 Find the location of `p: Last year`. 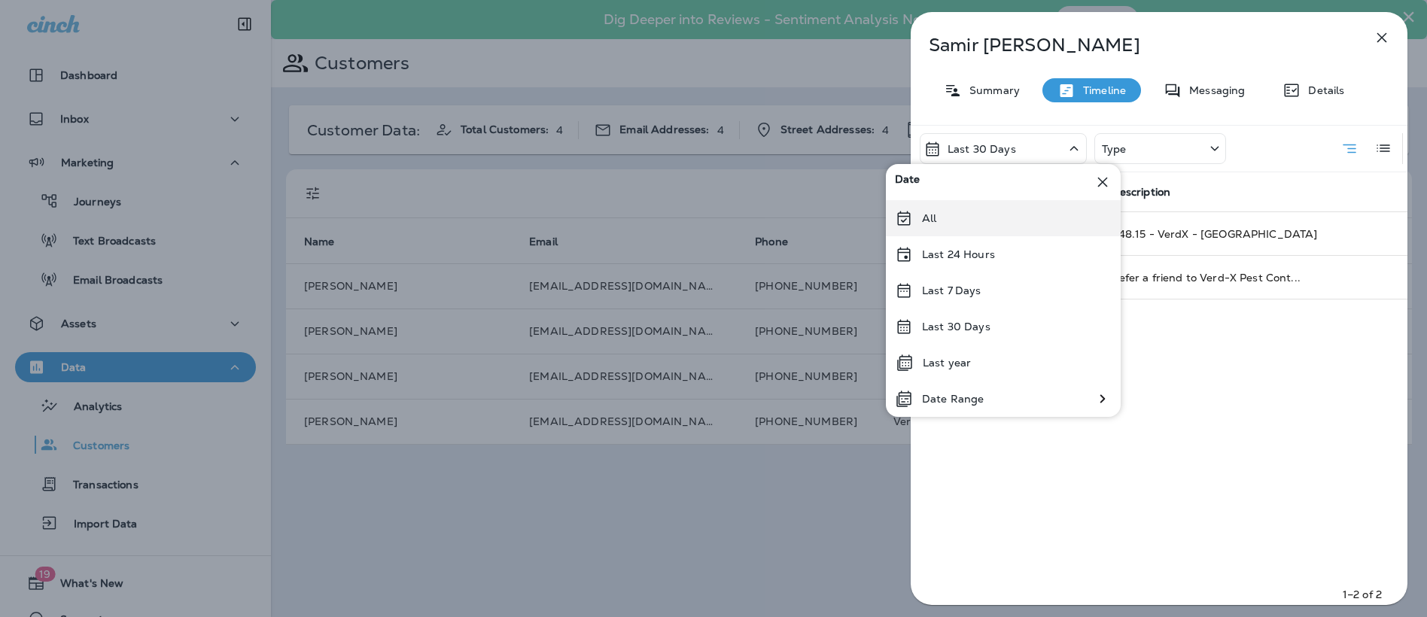

p: Last year is located at coordinates (947, 363).